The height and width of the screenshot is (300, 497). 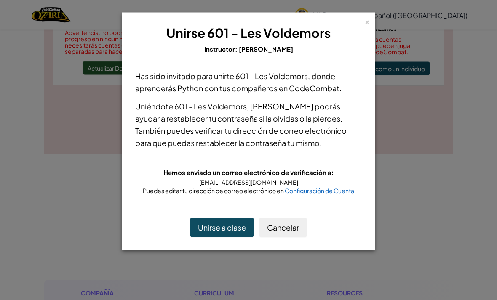 What do you see at coordinates (185, 76) in the screenshot?
I see `span: Has sido invitado para unirte` at bounding box center [185, 76].